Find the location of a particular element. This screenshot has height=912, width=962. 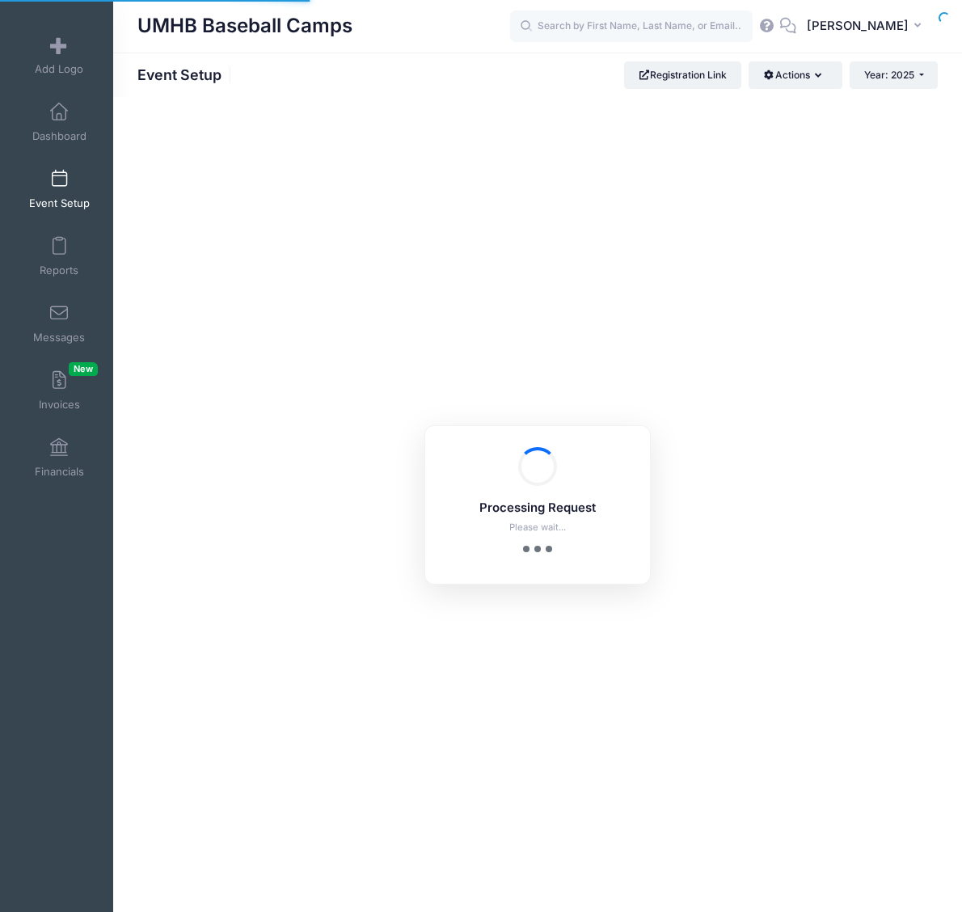

h1: Event Setup is located at coordinates (186, 74).